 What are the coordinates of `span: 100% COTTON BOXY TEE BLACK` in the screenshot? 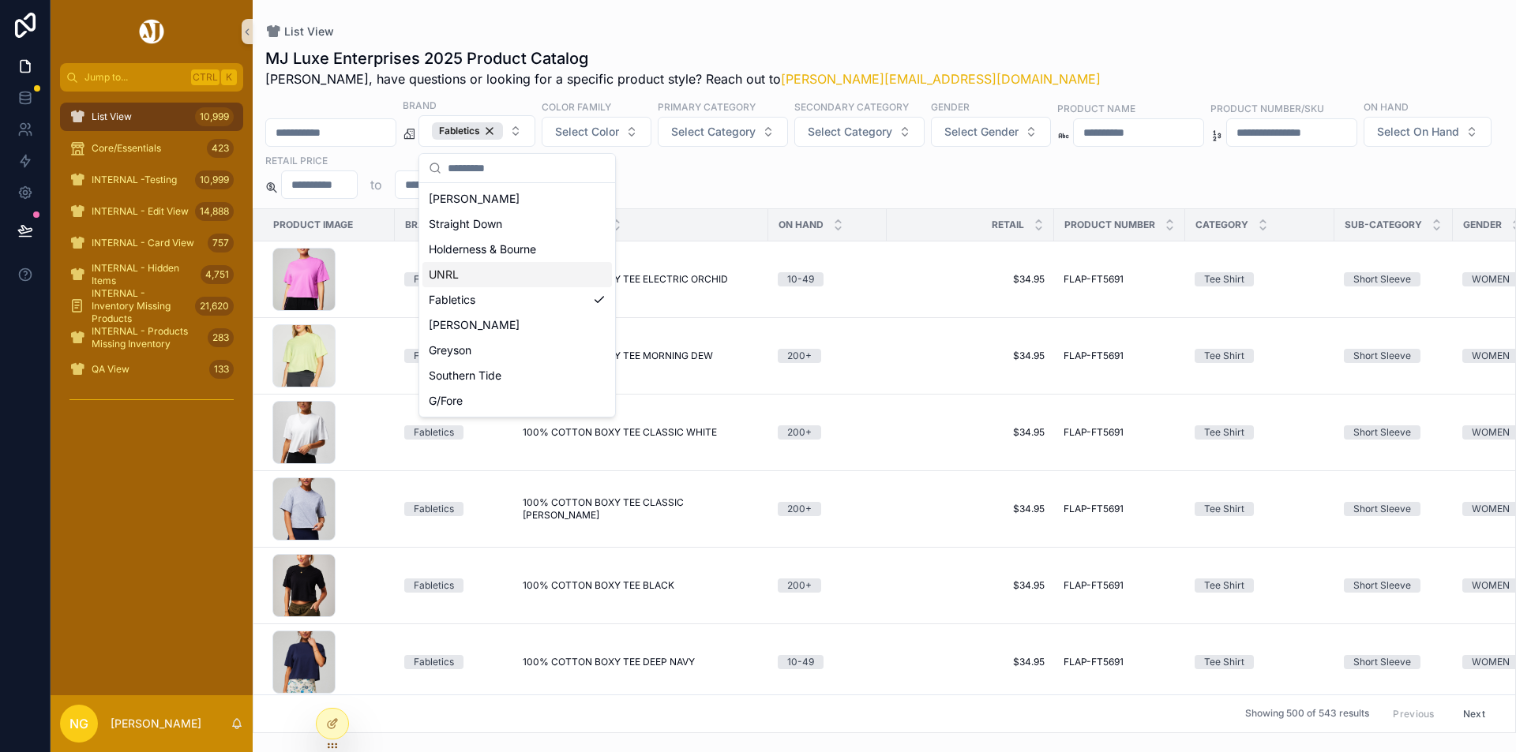 It's located at (598, 586).